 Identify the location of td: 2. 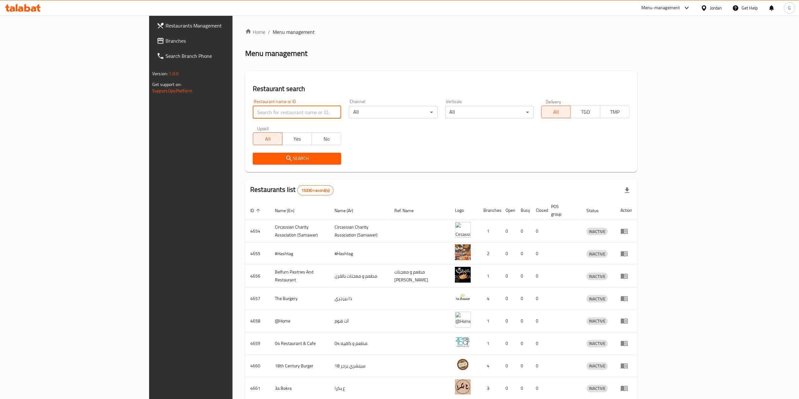
(489, 253).